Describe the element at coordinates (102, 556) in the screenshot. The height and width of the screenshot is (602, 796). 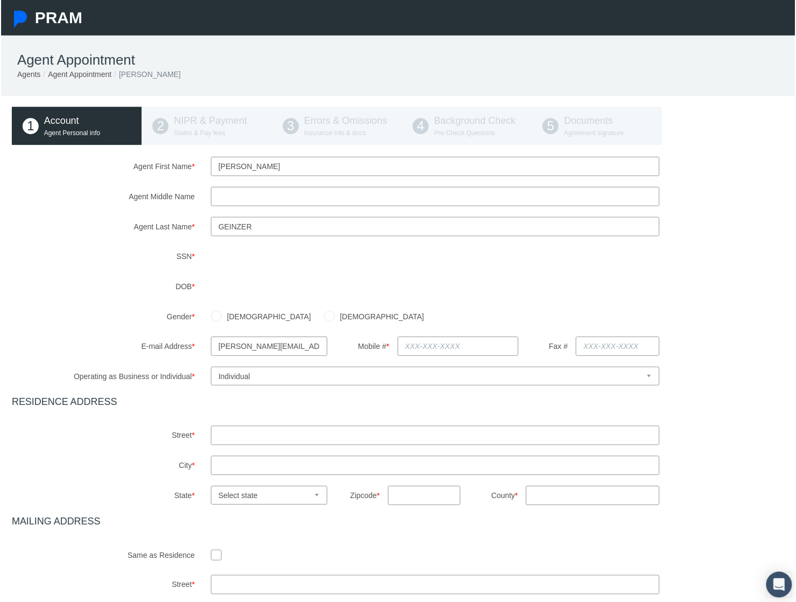
I see `label: Same as Residence` at that location.